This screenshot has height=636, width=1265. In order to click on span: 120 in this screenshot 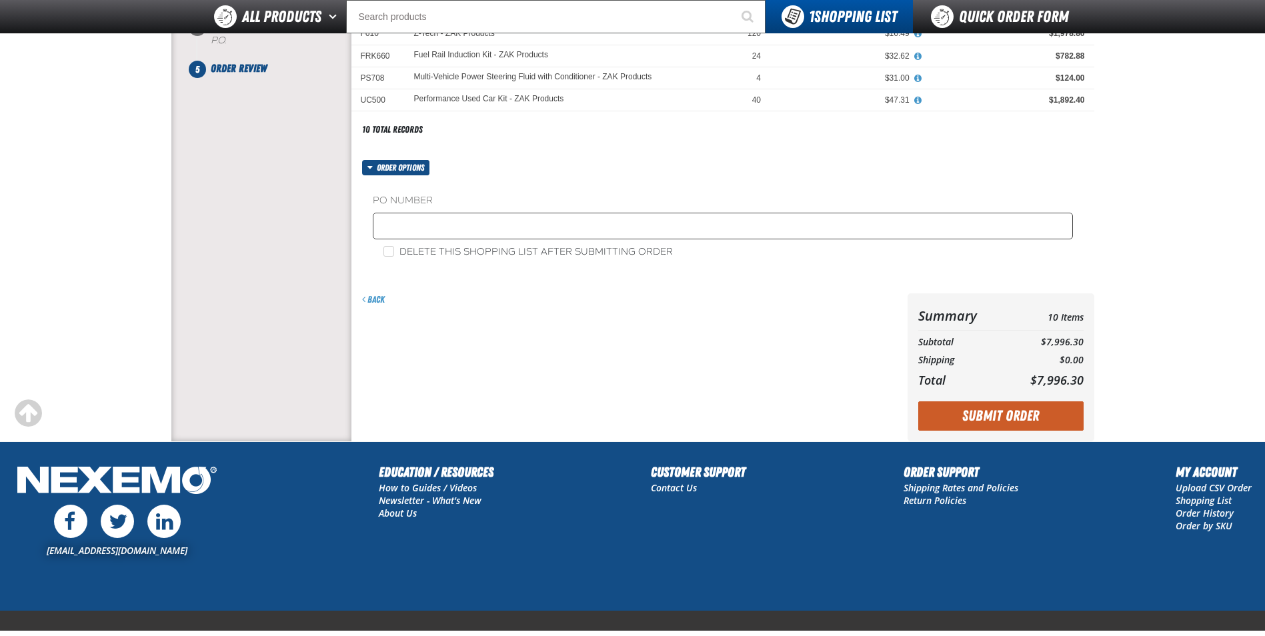, I will do `click(754, 33)`.